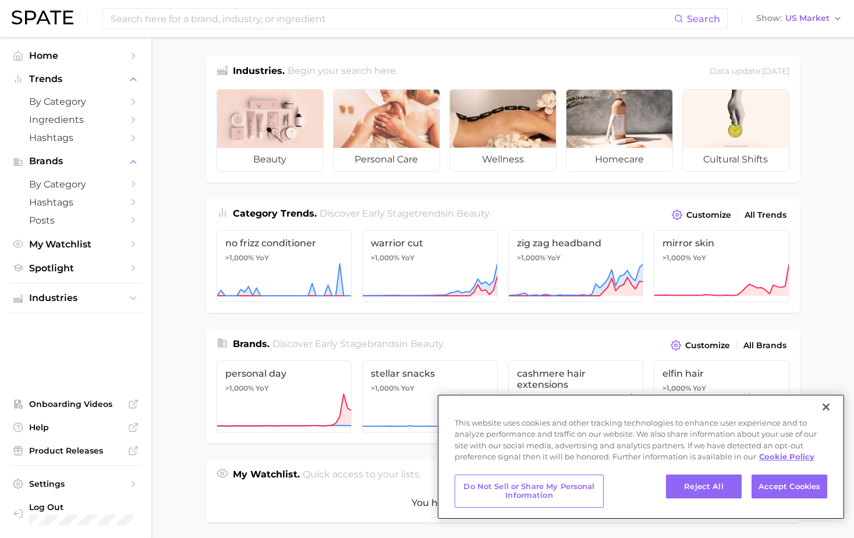 The height and width of the screenshot is (538, 854). What do you see at coordinates (76, 298) in the screenshot?
I see `button: Industries` at bounding box center [76, 298].